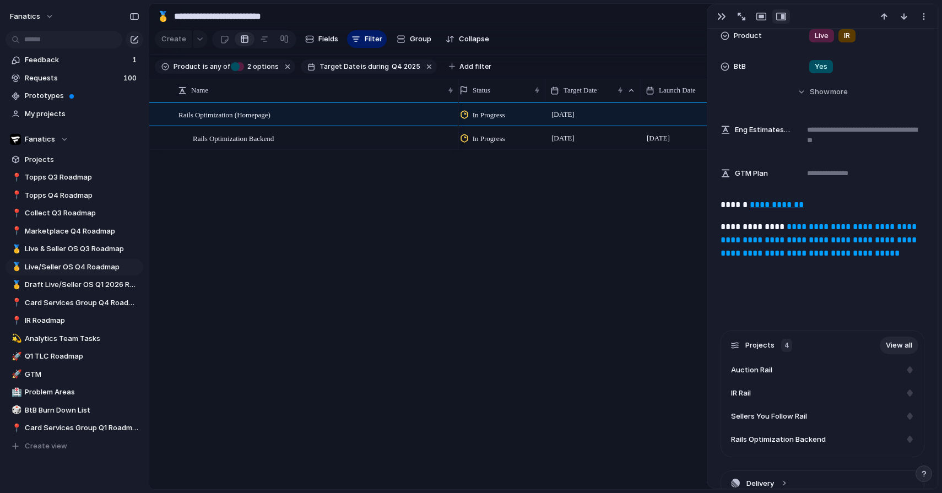 The image size is (942, 493). Describe the element at coordinates (322, 39) in the screenshot. I see `button: Fields` at that location.